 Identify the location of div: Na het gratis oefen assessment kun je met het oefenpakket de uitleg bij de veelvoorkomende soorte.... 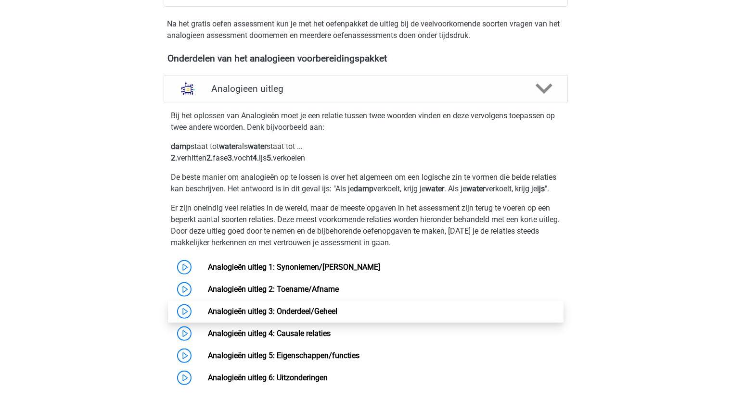
(366, 30).